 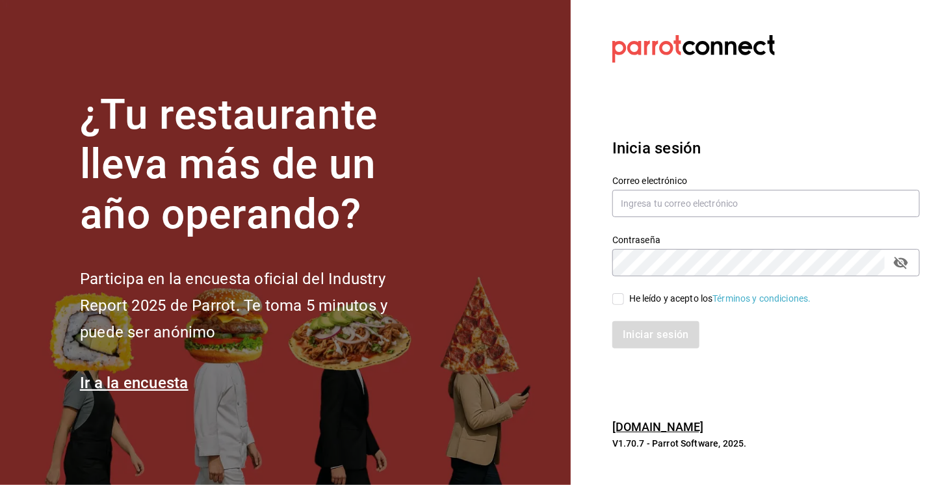 What do you see at coordinates (901, 263) in the screenshot?
I see `button: passwordField` at bounding box center [901, 263].